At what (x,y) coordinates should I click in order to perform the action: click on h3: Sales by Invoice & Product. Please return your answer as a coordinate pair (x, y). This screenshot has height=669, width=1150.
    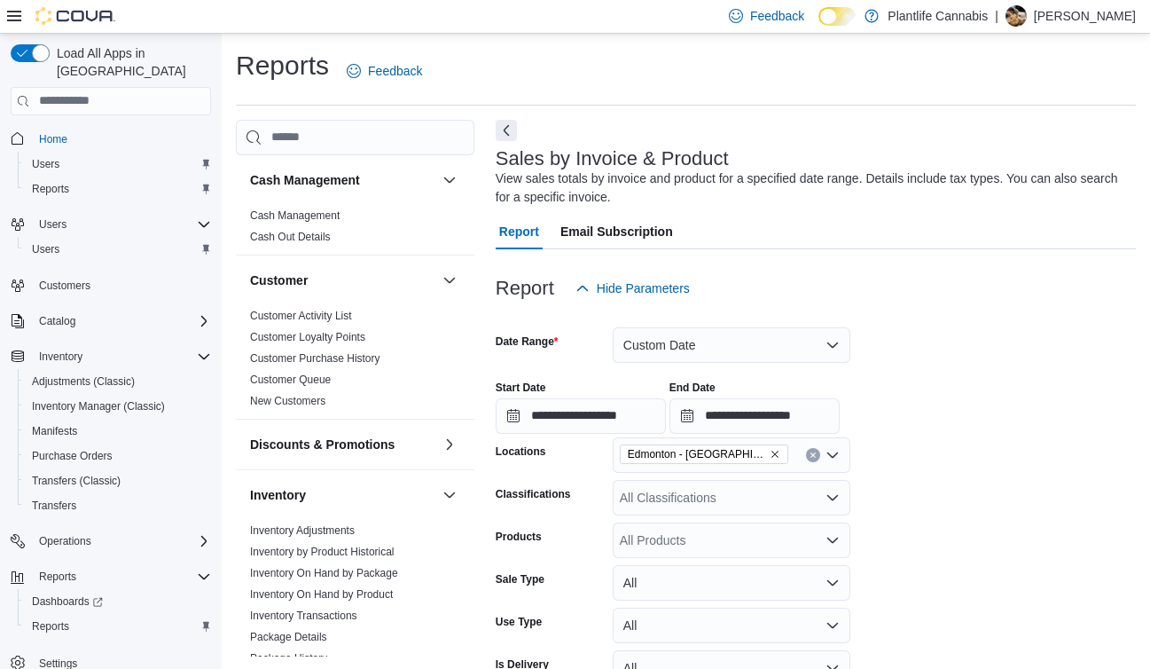
    Looking at the image, I should click on (612, 159).